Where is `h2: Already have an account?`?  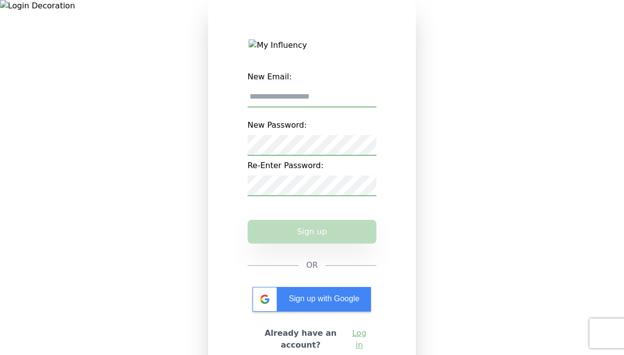
h2: Already have an account? is located at coordinates (301, 340).